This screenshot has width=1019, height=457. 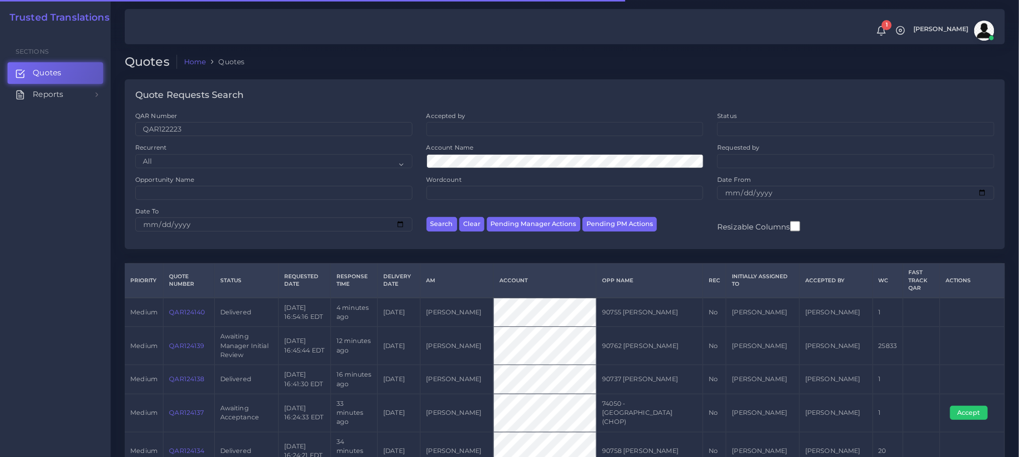 What do you see at coordinates (726, 116) in the screenshot?
I see `label: Status` at bounding box center [726, 116].